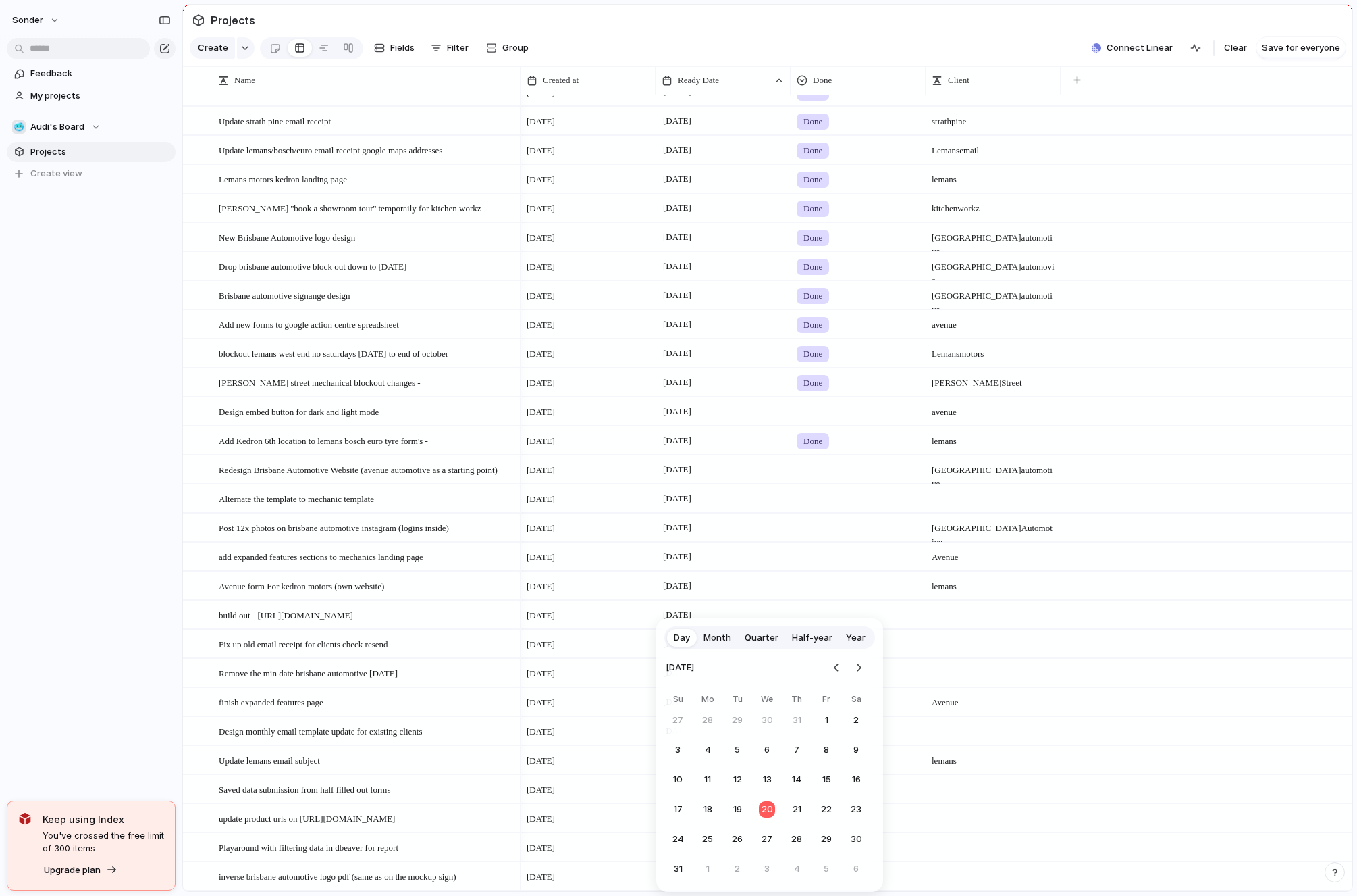  I want to click on th: Thursday, so click(797, 700).